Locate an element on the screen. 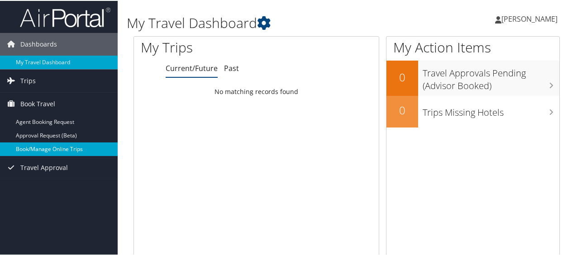  img: airportal-logo.png is located at coordinates (65, 16).